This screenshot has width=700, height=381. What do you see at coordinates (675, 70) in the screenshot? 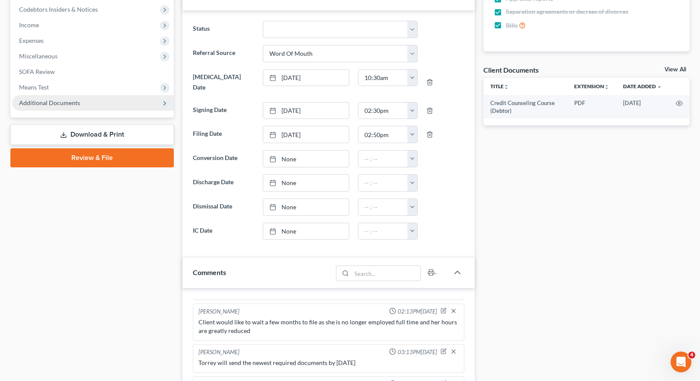
I see `a: View All` at bounding box center [675, 70].